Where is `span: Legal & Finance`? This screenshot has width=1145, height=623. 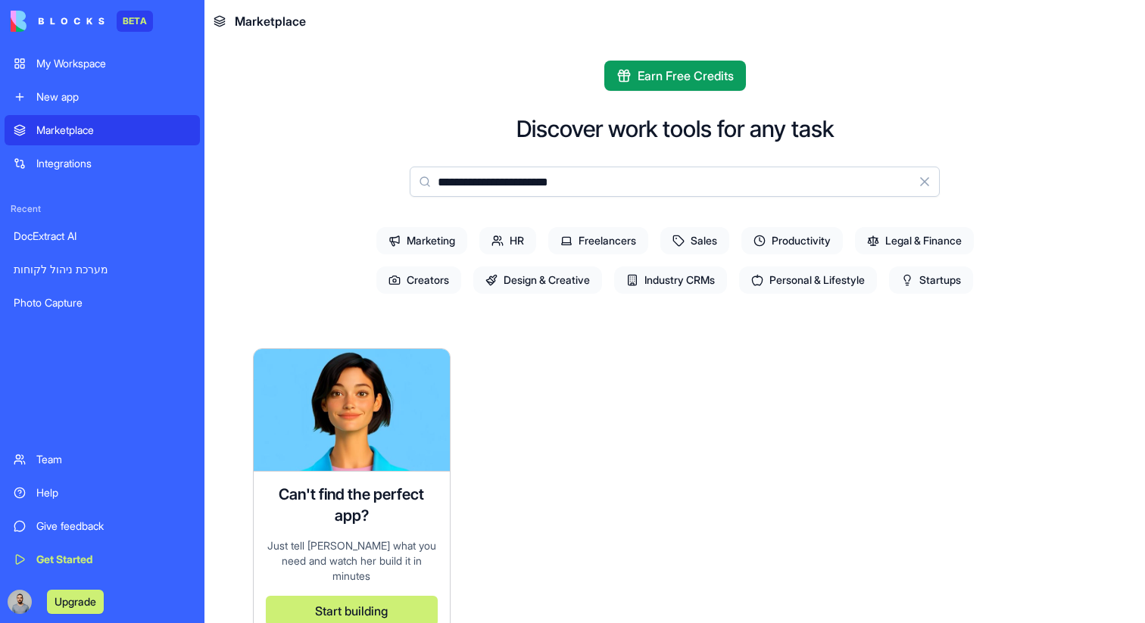
span: Legal & Finance is located at coordinates (914, 241).